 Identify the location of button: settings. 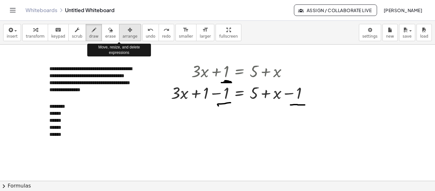
(370, 32).